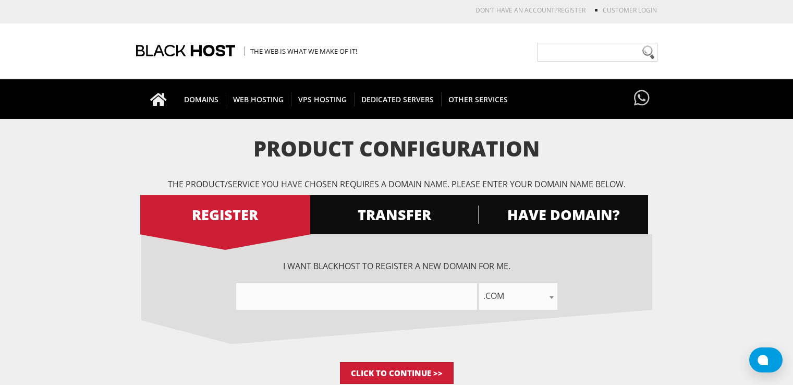 The width and height of the screenshot is (793, 385). What do you see at coordinates (766, 360) in the screenshot?
I see `button: Open chat window` at bounding box center [766, 360].